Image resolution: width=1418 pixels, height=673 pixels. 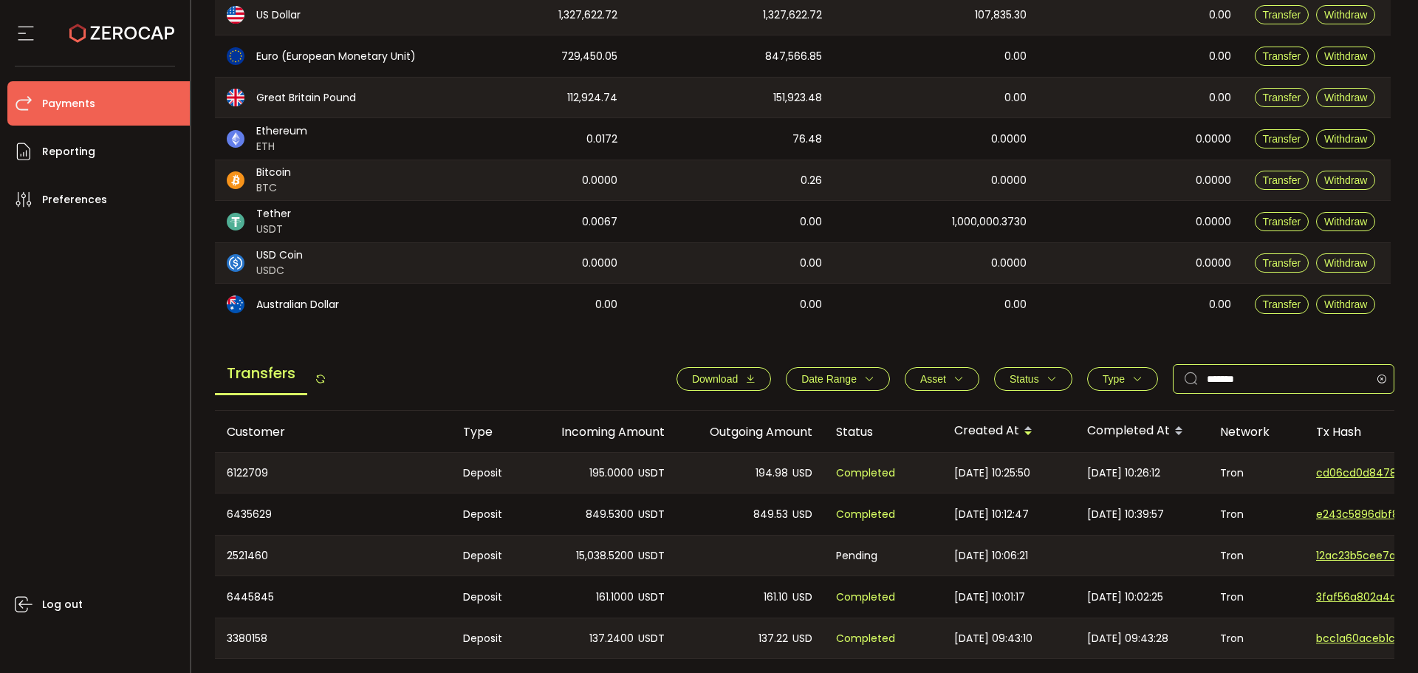 What do you see at coordinates (333, 473) in the screenshot?
I see `div: 6122709` at bounding box center [333, 473].